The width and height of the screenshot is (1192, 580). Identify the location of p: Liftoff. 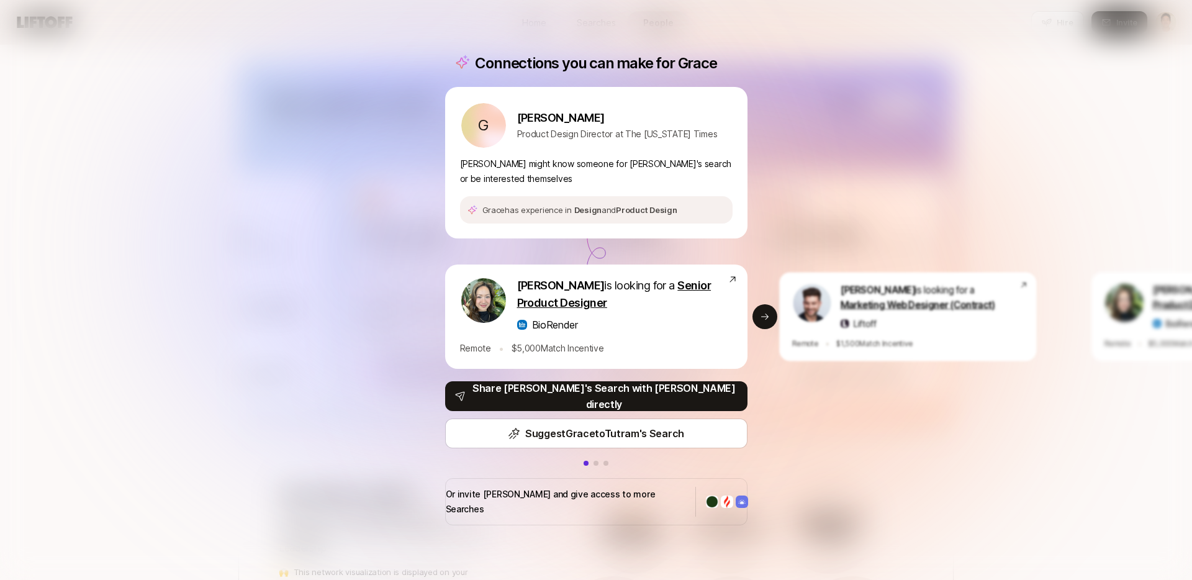
(864, 324).